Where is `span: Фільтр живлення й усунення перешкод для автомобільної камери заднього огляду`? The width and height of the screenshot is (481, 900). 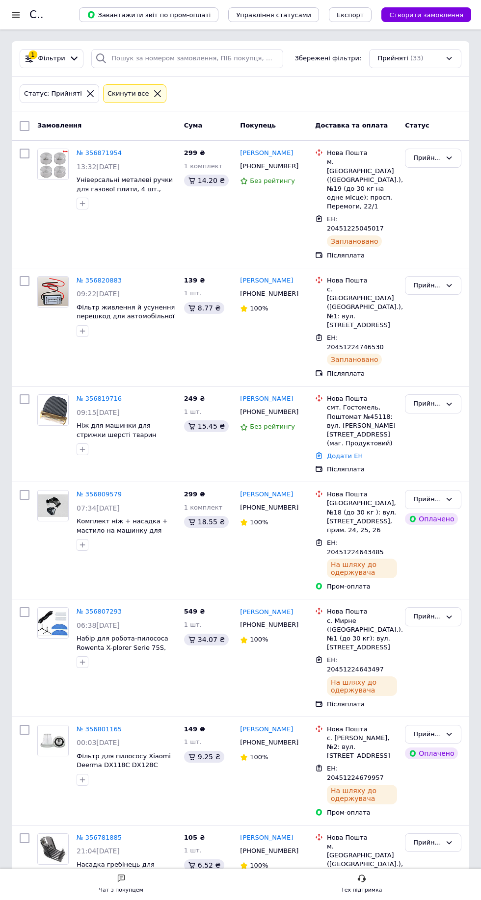 span: Фільтр живлення й усунення перешкод для автомобільної камери заднього огляду is located at coordinates (126, 317).